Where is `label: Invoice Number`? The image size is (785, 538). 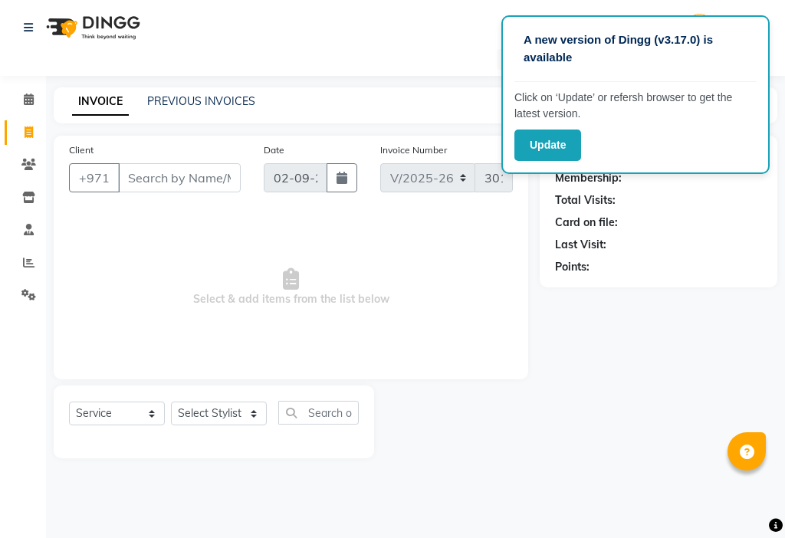 label: Invoice Number is located at coordinates (413, 150).